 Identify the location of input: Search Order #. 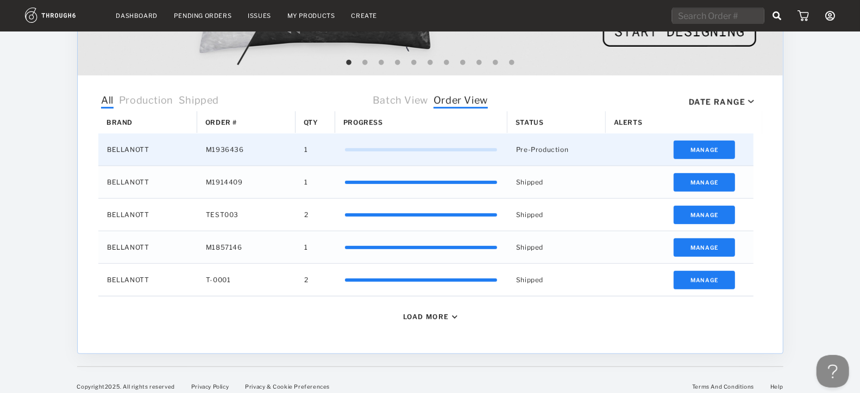
(718, 16).